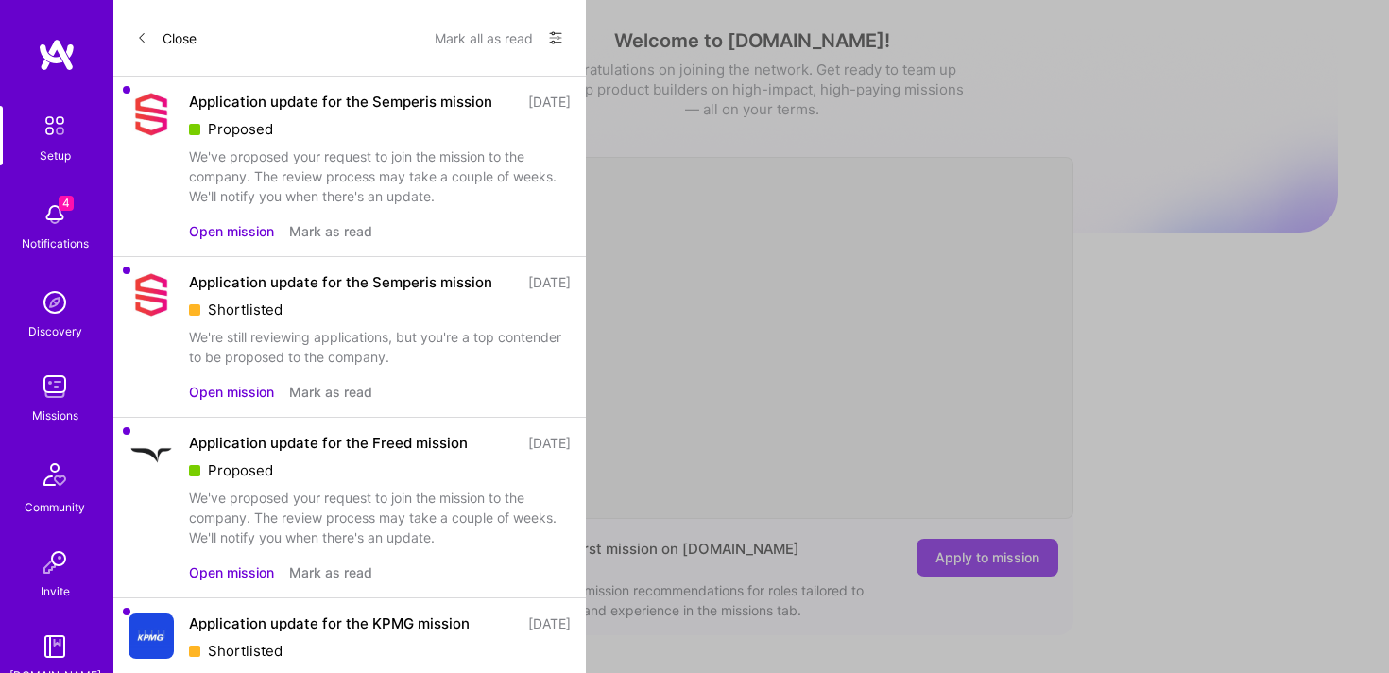 This screenshot has height=673, width=1389. I want to click on img: discovery, so click(55, 302).